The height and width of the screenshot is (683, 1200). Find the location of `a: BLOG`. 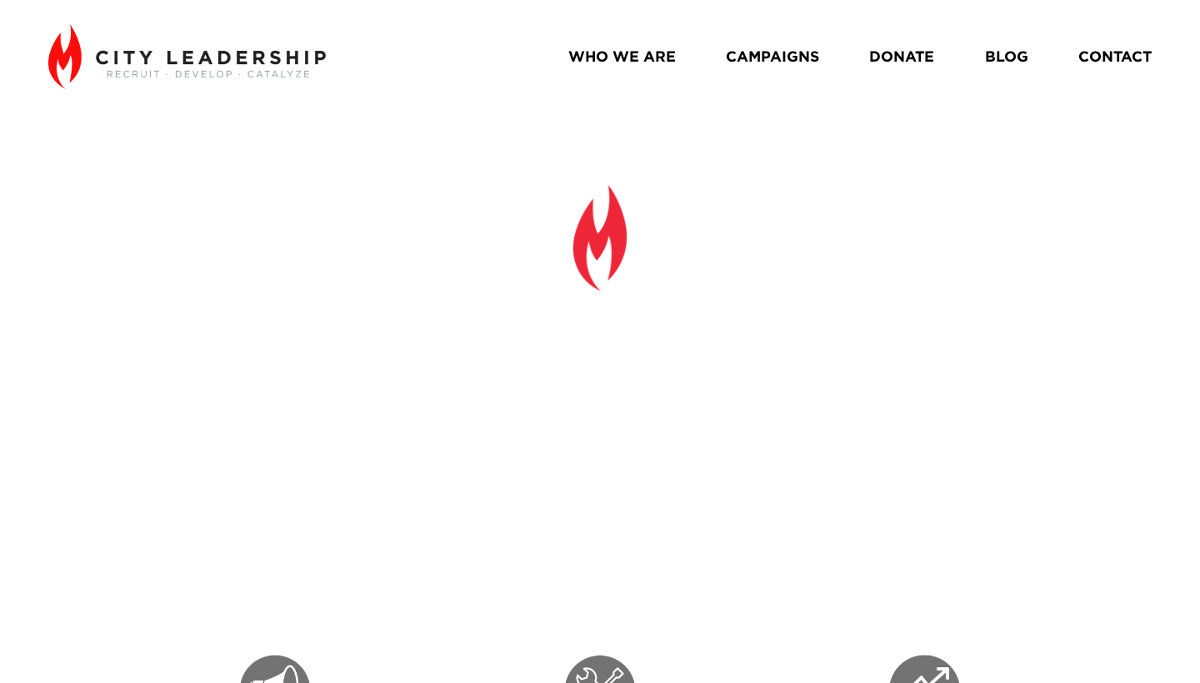

a: BLOG is located at coordinates (1007, 56).